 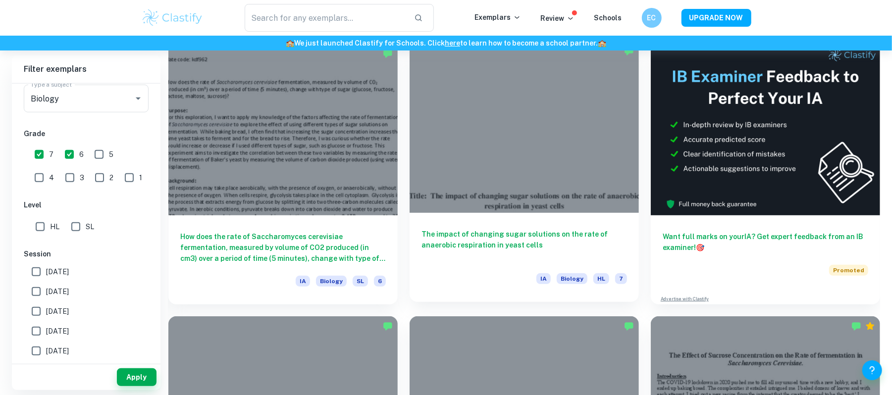 What do you see at coordinates (172, 18) in the screenshot?
I see `a: Clastify logo` at bounding box center [172, 18].